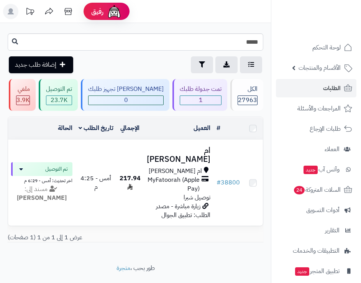 The height and width of the screenshot is (283, 361). What do you see at coordinates (200, 95) in the screenshot?
I see `a: تمت جدولة طلبك 1` at bounding box center [200, 95].